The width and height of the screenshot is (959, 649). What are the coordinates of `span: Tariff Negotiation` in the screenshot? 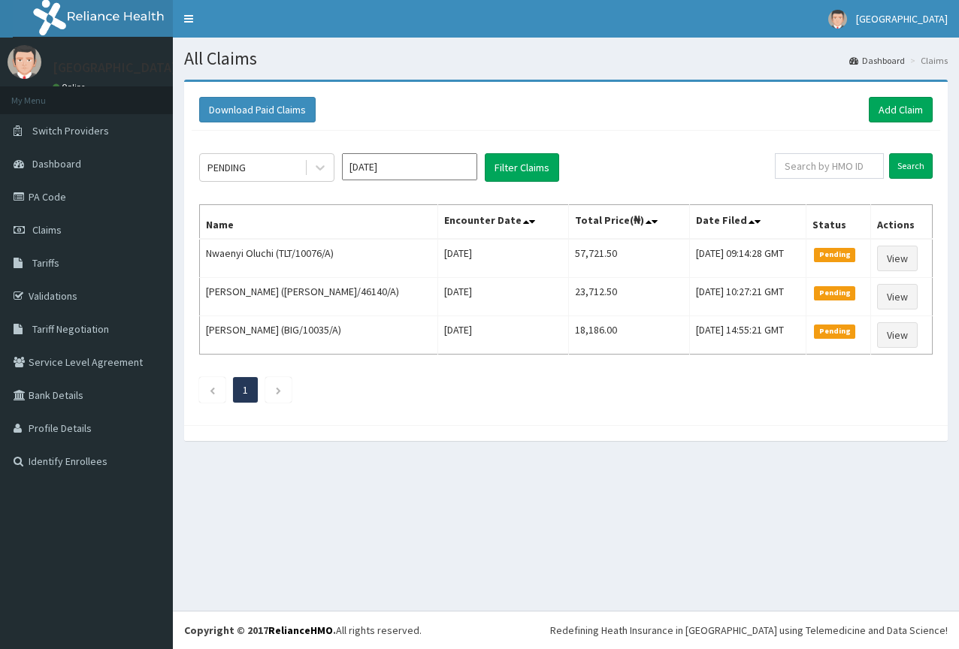 It's located at (71, 329).